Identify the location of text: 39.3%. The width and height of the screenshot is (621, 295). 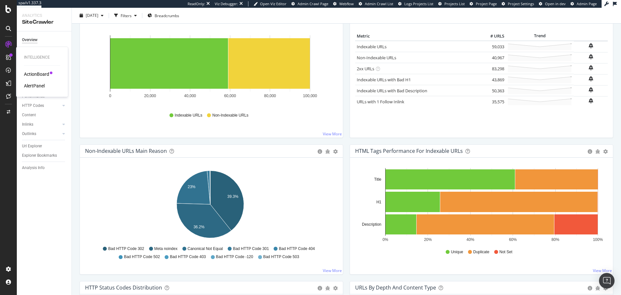
(233, 196).